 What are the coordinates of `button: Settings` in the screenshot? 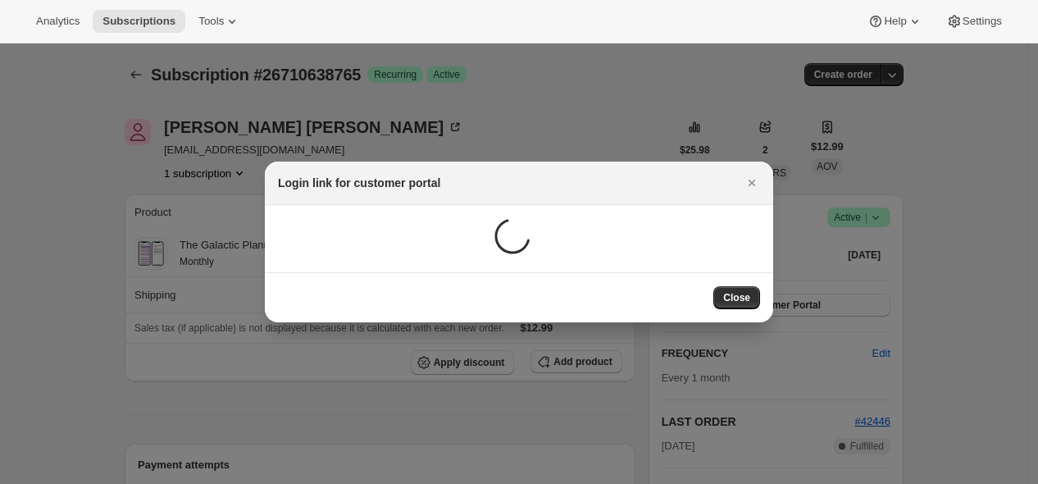 It's located at (975, 21).